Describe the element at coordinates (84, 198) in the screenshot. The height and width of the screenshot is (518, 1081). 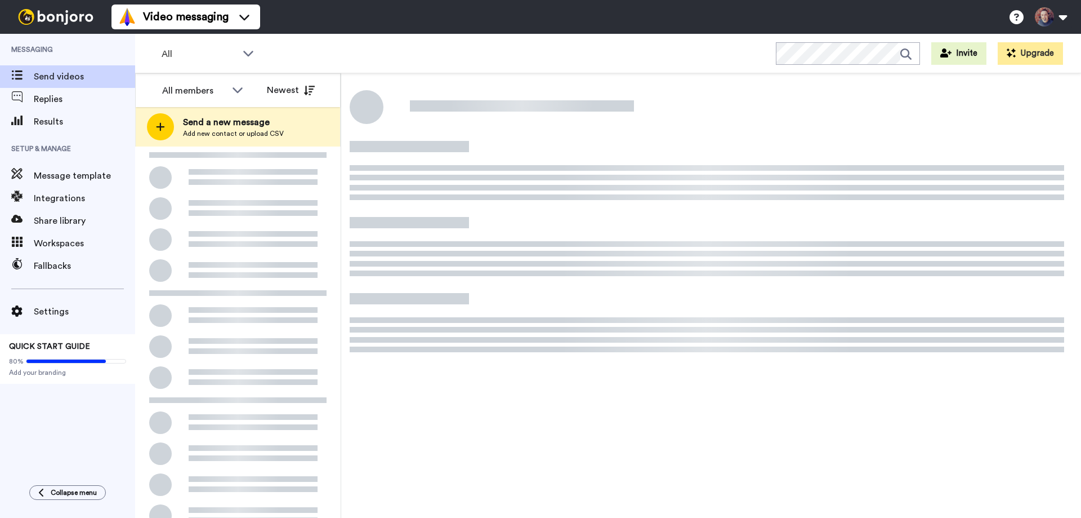
I see `span: Integrations` at that location.